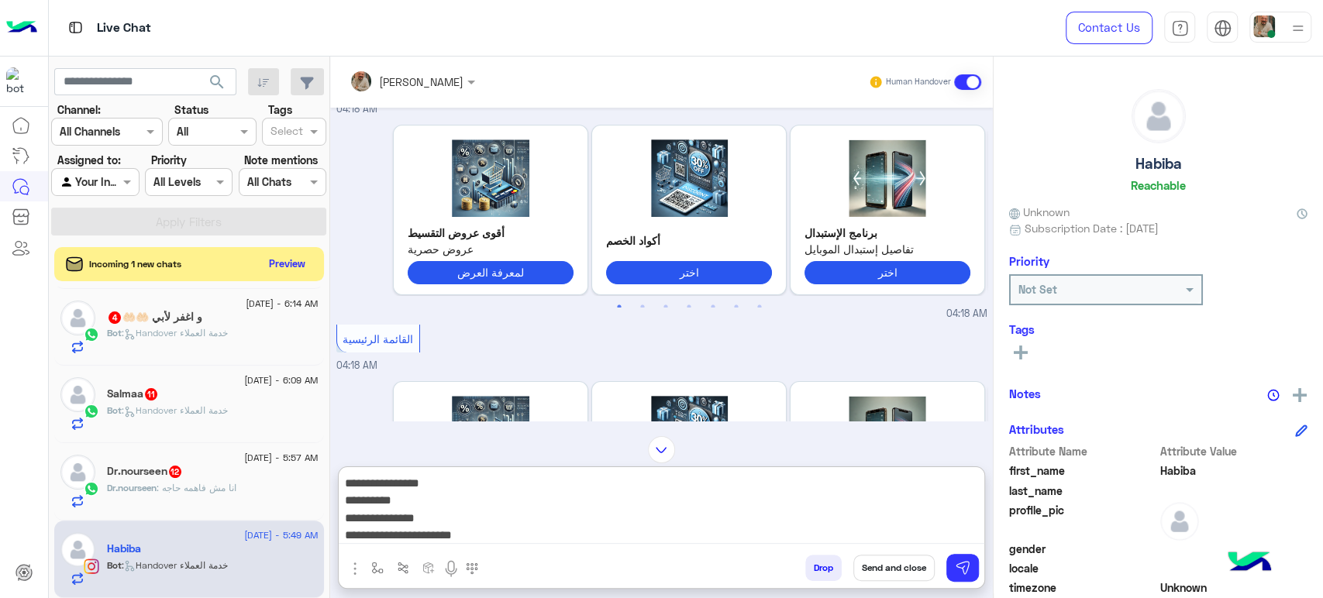  I want to click on img: hulul-logo.png, so click(1249, 563).